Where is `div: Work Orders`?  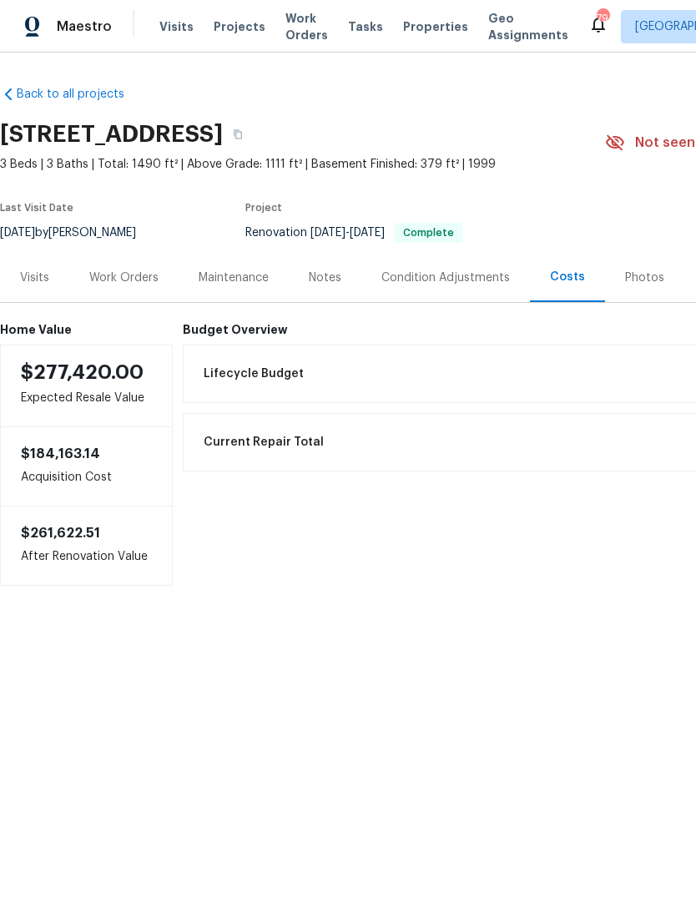
div: Work Orders is located at coordinates (123, 278).